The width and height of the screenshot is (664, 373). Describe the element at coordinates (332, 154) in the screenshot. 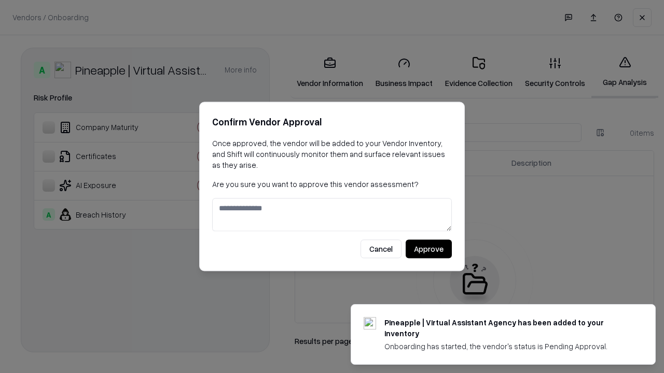

I see `p: Once approved, the vendor will be added to your Vendor Inventory, and Shift will continuously mon...` at that location.